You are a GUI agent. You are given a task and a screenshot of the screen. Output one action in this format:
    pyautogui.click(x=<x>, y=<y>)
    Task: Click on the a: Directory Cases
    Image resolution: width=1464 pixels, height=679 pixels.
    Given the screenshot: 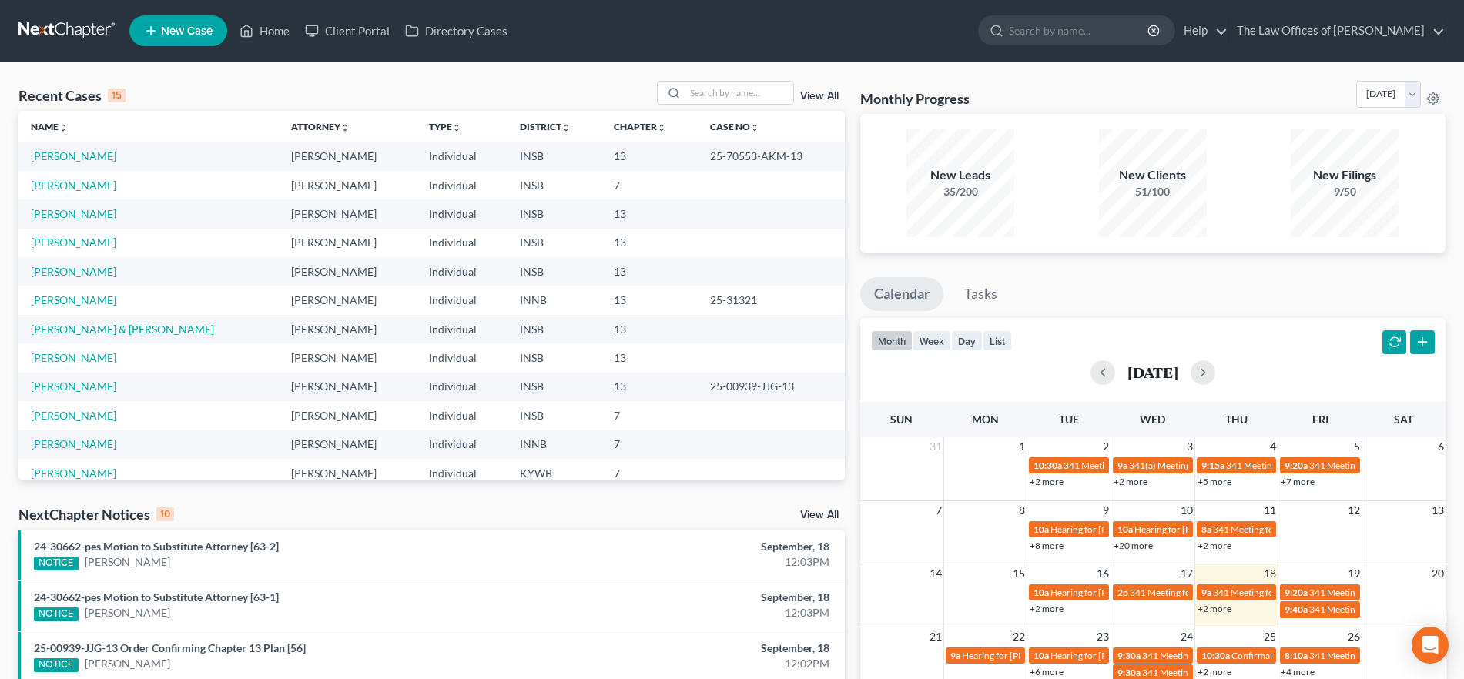 What is the action you would take?
    pyautogui.click(x=456, y=31)
    